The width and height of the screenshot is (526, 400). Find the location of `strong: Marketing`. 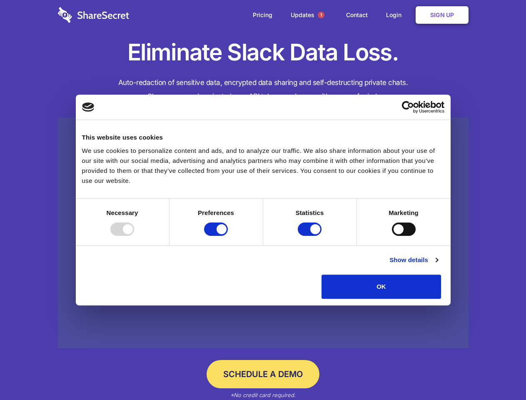

strong: Marketing is located at coordinates (404, 212).